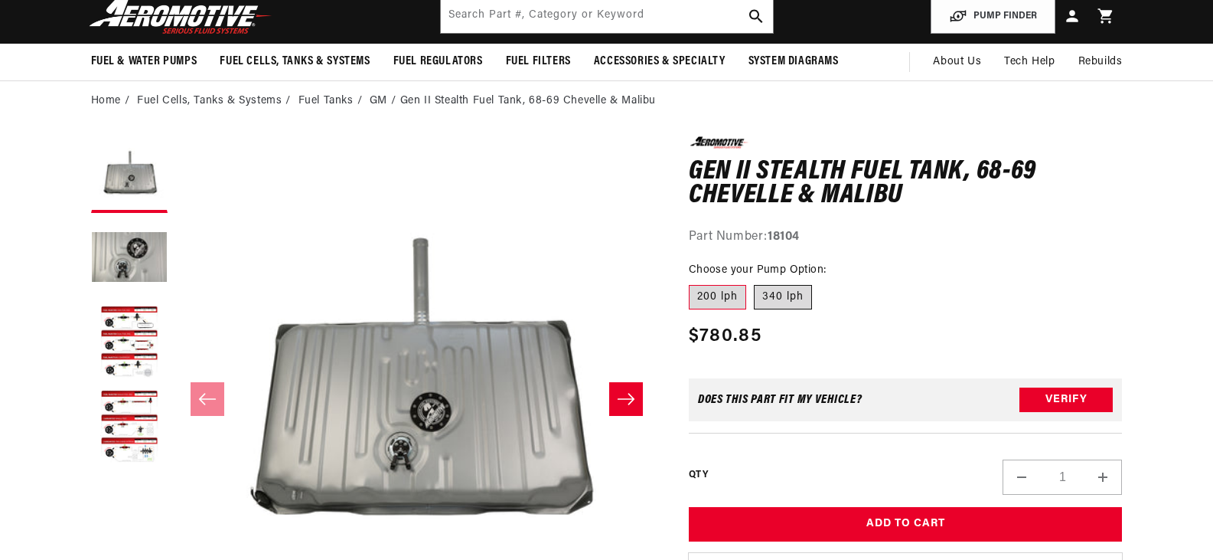 The width and height of the screenshot is (1213, 560). What do you see at coordinates (626, 399) in the screenshot?
I see `button: Slide right` at bounding box center [626, 399].